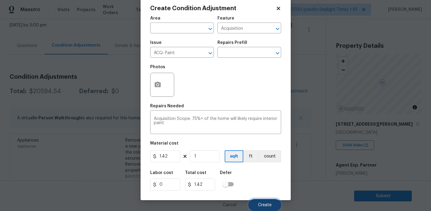 Image resolution: width=431 pixels, height=211 pixels. Describe the element at coordinates (265, 205) in the screenshot. I see `button: Create` at that location.